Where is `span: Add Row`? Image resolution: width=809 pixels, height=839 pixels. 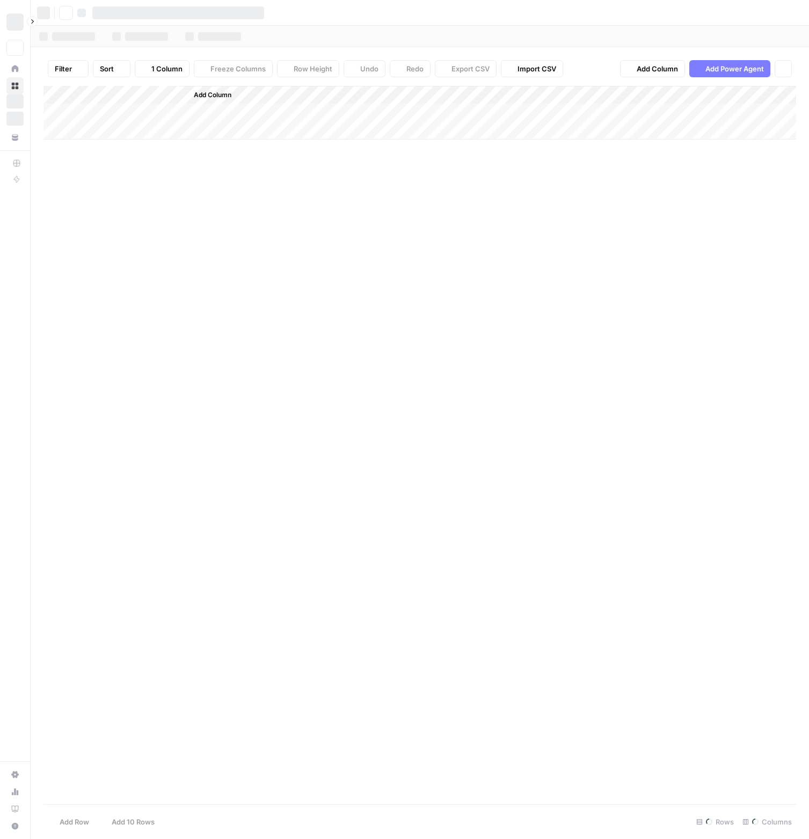
span: Add Row is located at coordinates (74, 821).